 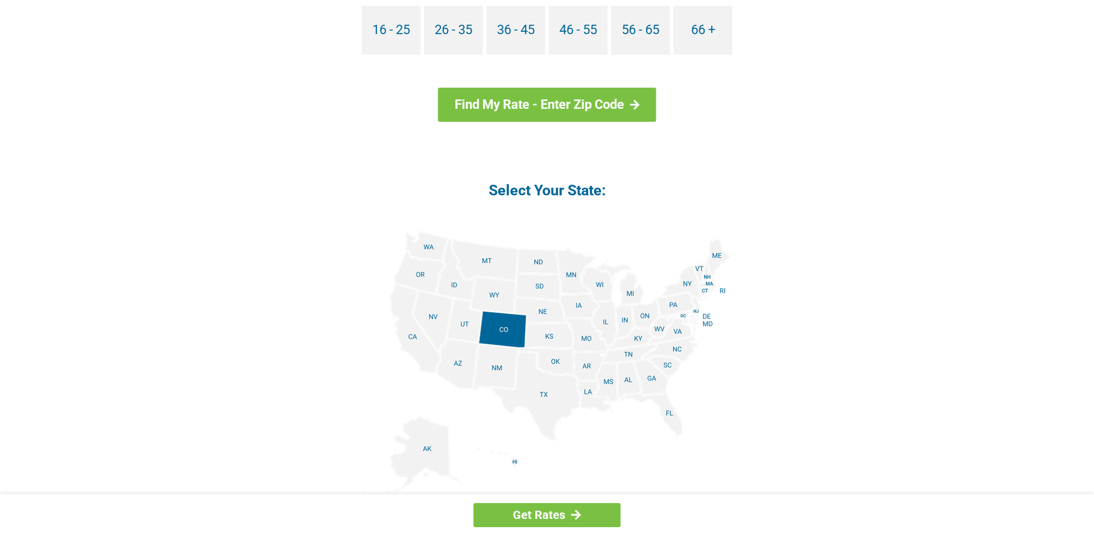 What do you see at coordinates (547, 105) in the screenshot?
I see `a: Find My Rate - Enter Zip Code` at bounding box center [547, 105].